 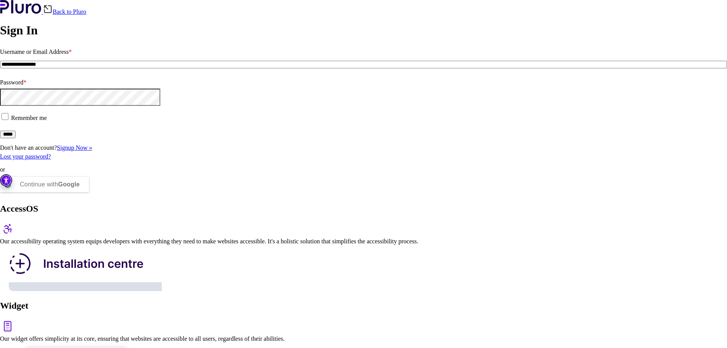 I want to click on input: Remember me, so click(x=5, y=116).